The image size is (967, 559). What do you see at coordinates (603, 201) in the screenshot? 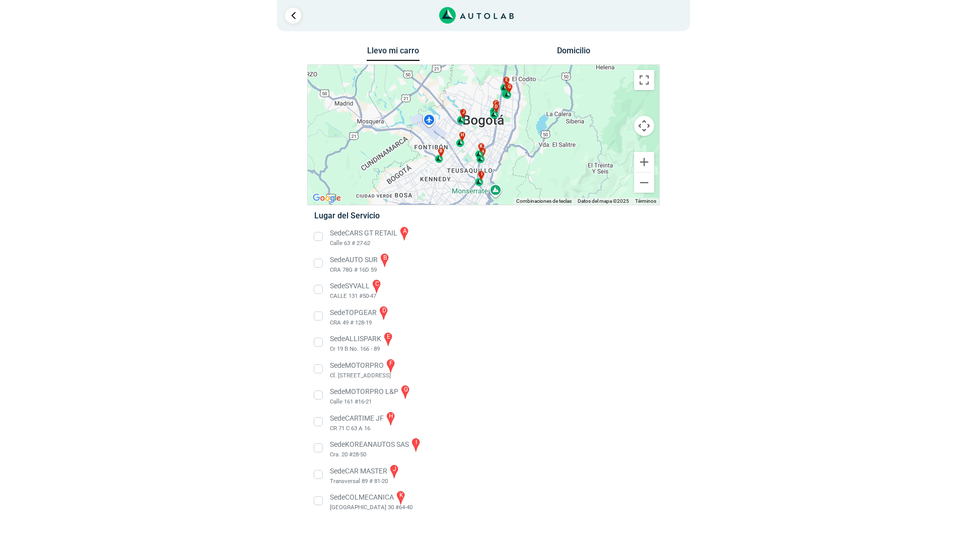
I see `span: Datos del mapa ©2025` at bounding box center [603, 201].